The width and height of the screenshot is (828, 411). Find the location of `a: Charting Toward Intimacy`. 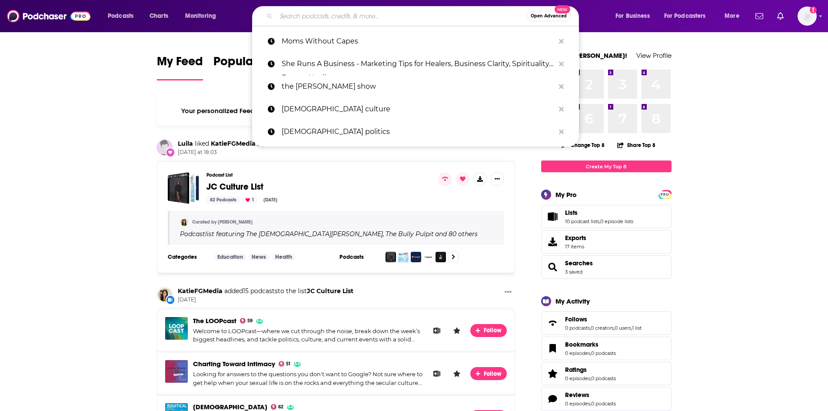

a: Charting Toward Intimacy is located at coordinates (234, 363).